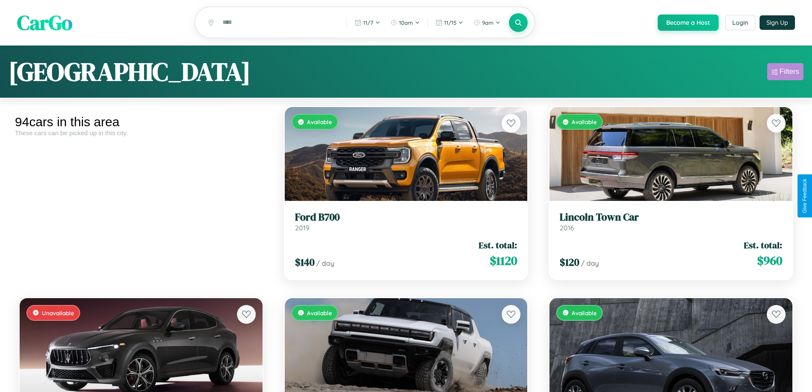  Describe the element at coordinates (769, 260) in the screenshot. I see `span: $ 960` at that location.